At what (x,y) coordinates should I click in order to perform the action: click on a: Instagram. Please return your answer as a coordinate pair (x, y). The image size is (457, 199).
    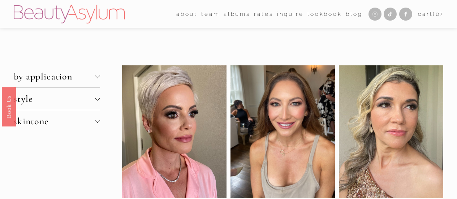
    Looking at the image, I should click on (375, 14).